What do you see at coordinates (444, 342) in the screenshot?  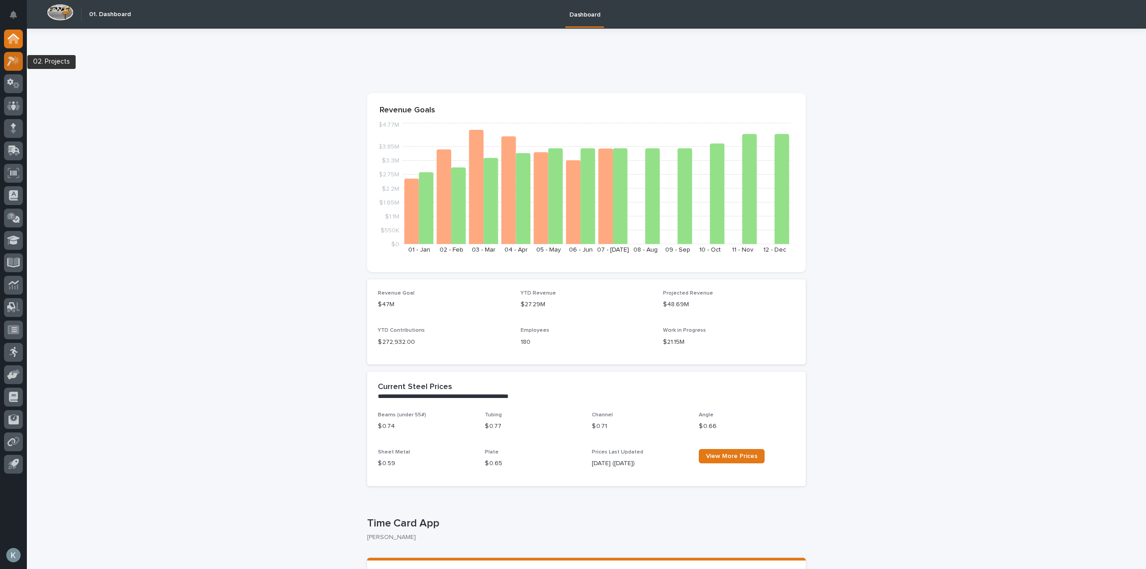 I see `p: $ 272,932.00` at bounding box center [444, 342].